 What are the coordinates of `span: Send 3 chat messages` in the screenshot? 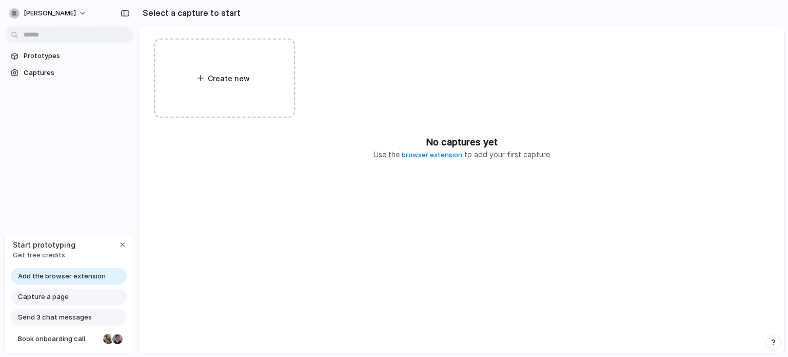 It's located at (55, 317).